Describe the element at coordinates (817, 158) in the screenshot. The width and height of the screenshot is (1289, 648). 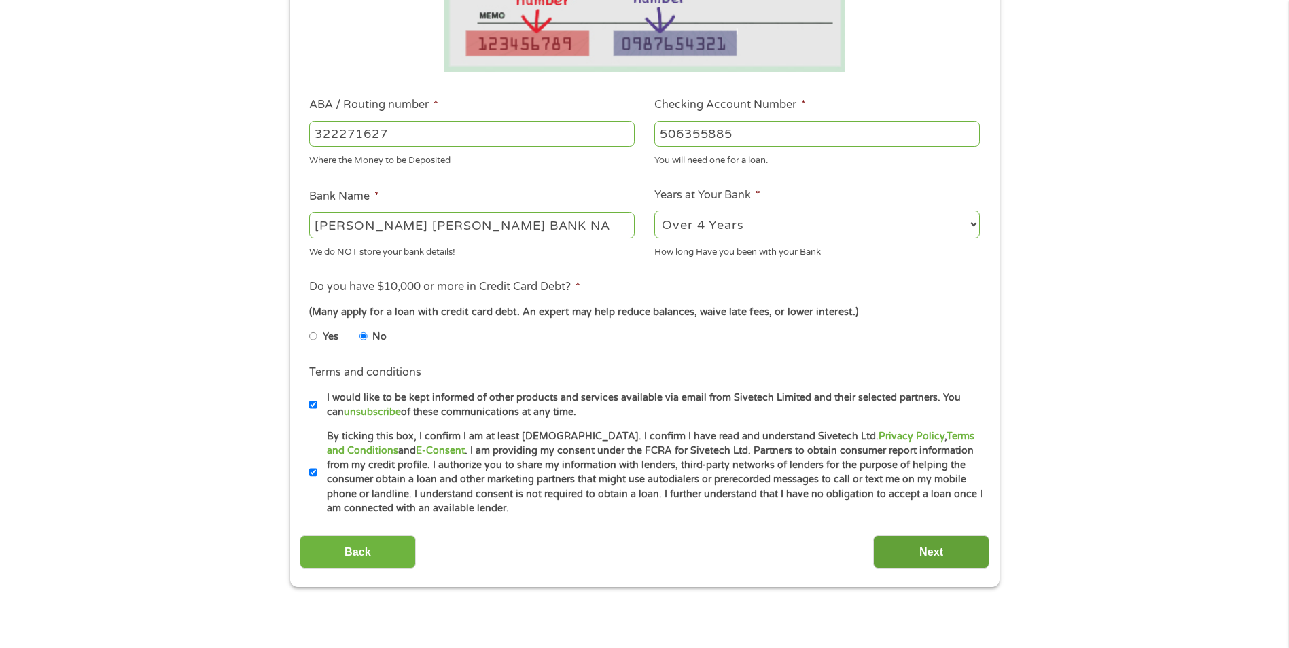
I see `div: You will need one for a loan.` at that location.